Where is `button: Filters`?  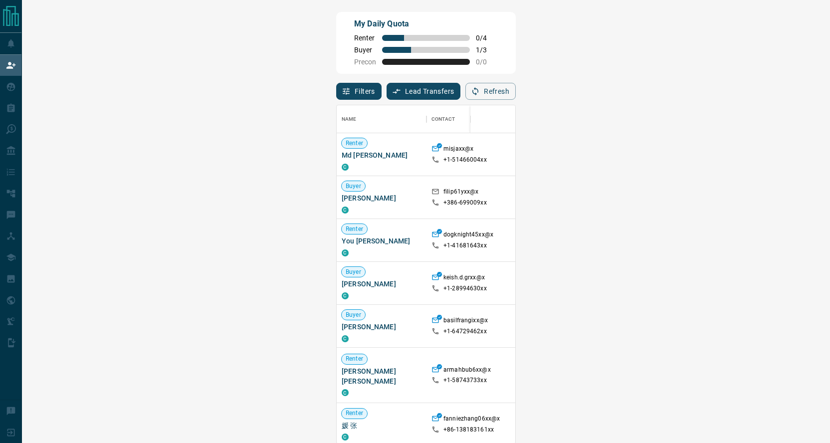 button: Filters is located at coordinates (359, 91).